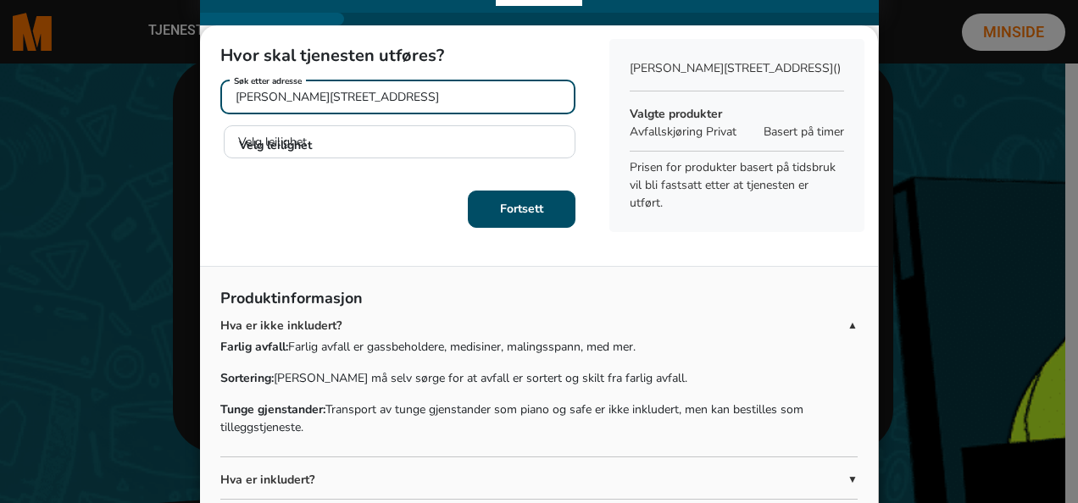  What do you see at coordinates (534, 479) in the screenshot?
I see `p: Hva er inkludert?` at bounding box center [534, 479].